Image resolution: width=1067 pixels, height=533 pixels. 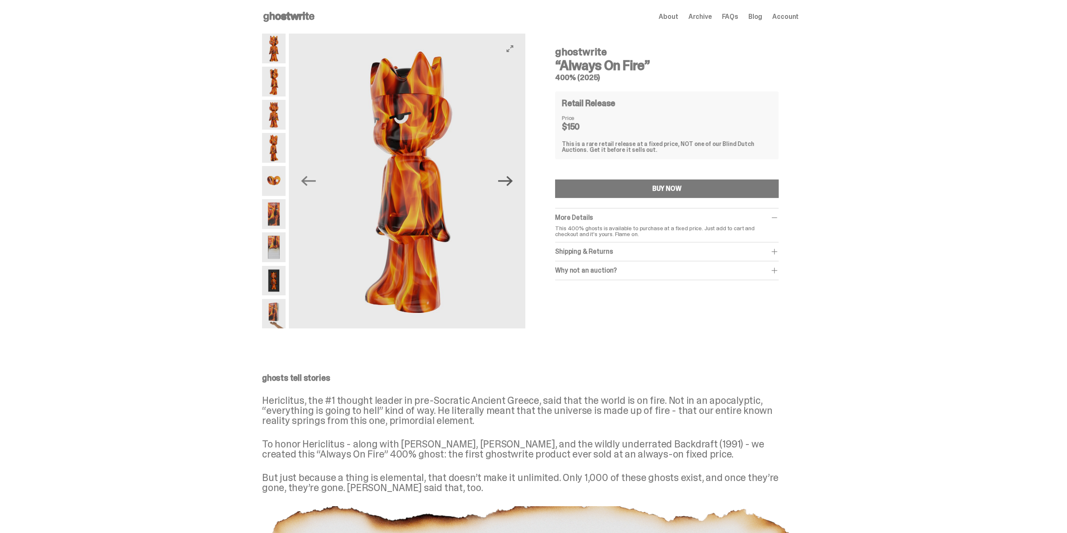 I want to click on p: Hericlitus, the #1 thought leader in pre-Socratic Ancient Greece, said that the world is on fire...., so click(x=530, y=410).